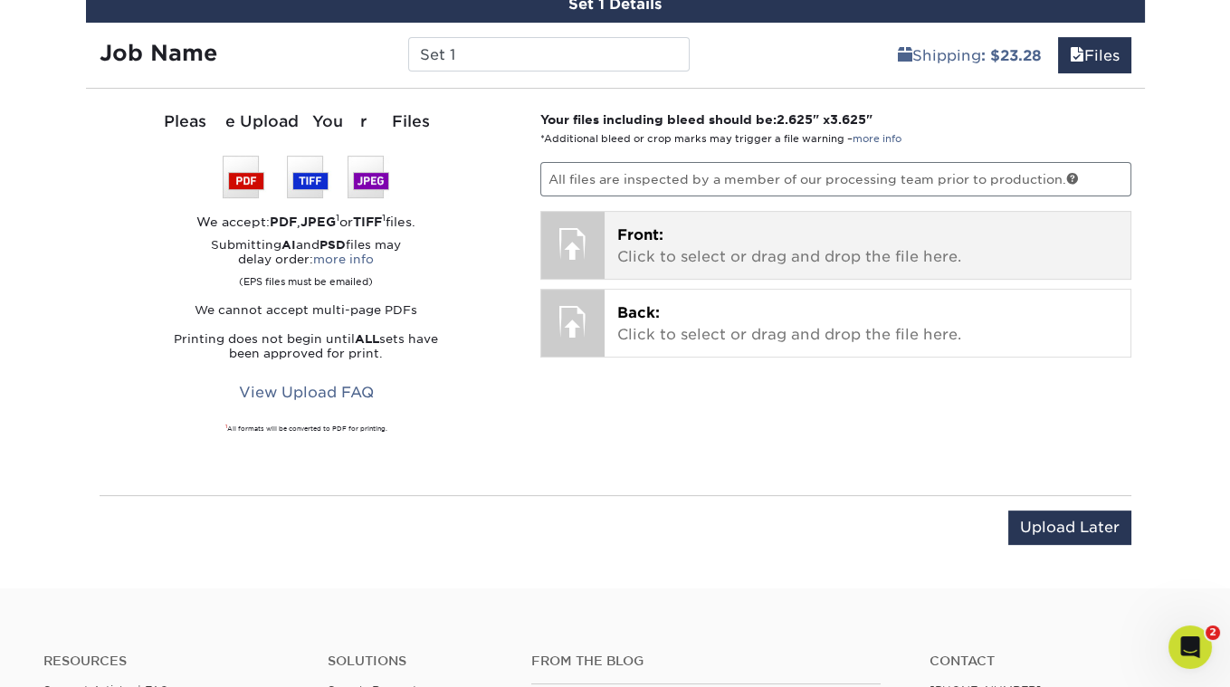 This screenshot has width=1230, height=687. I want to click on h4: From the Blog, so click(706, 661).